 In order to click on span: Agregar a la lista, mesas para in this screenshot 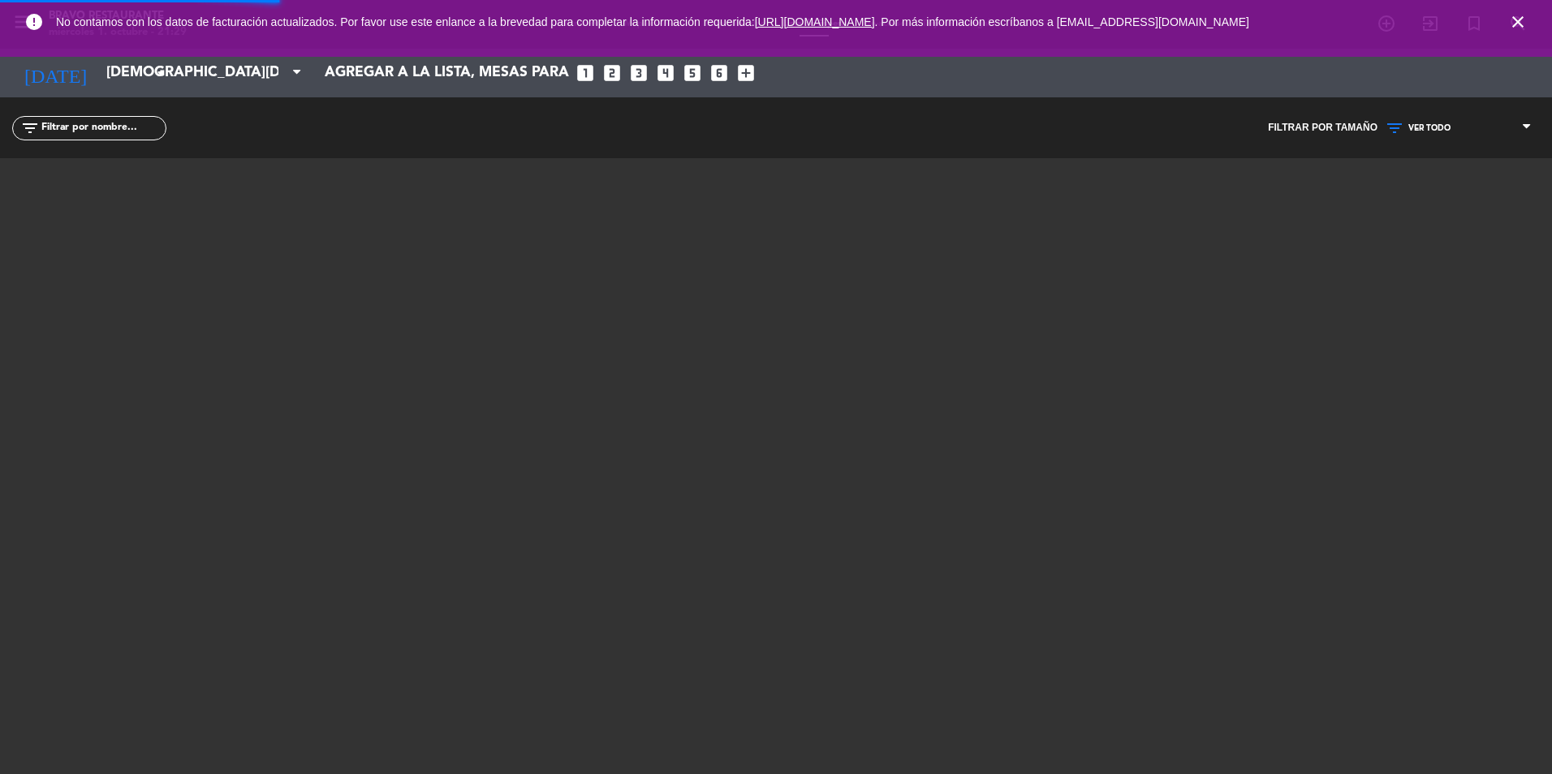, I will do `click(446, 73)`.